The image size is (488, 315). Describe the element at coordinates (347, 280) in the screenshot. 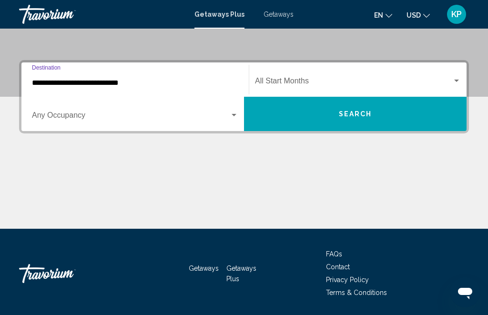

I see `span: Privacy Policy` at that location.